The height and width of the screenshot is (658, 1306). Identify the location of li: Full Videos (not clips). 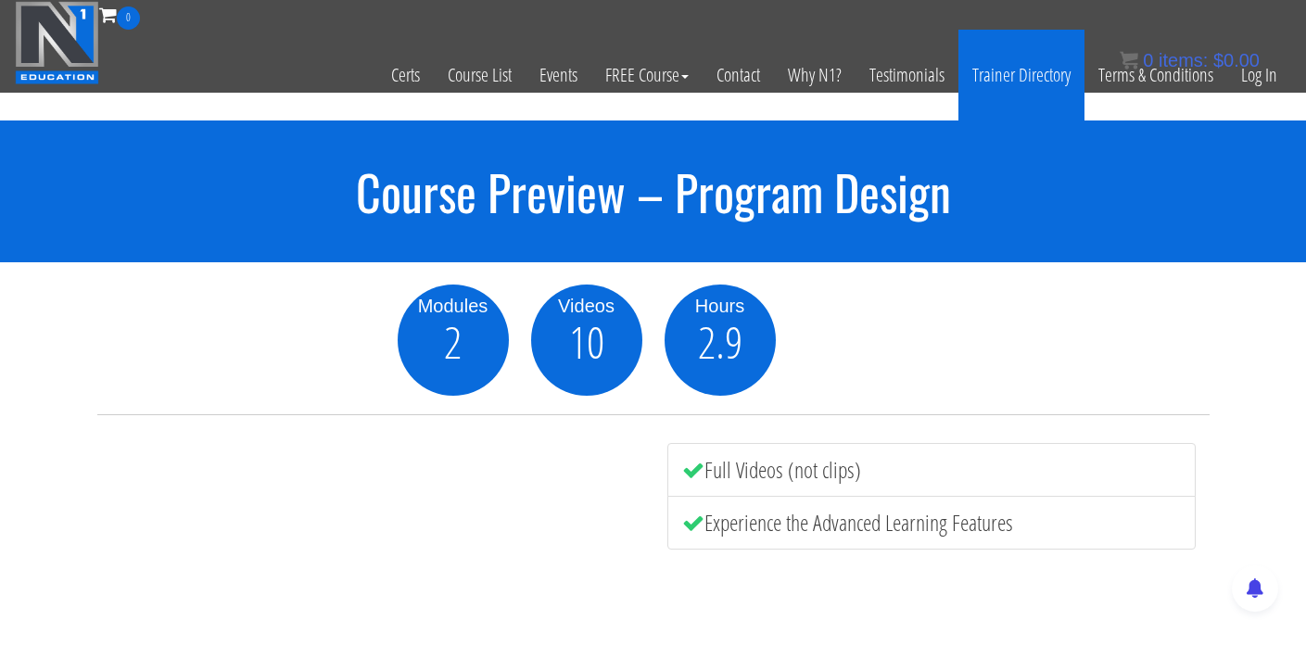
(932, 470).